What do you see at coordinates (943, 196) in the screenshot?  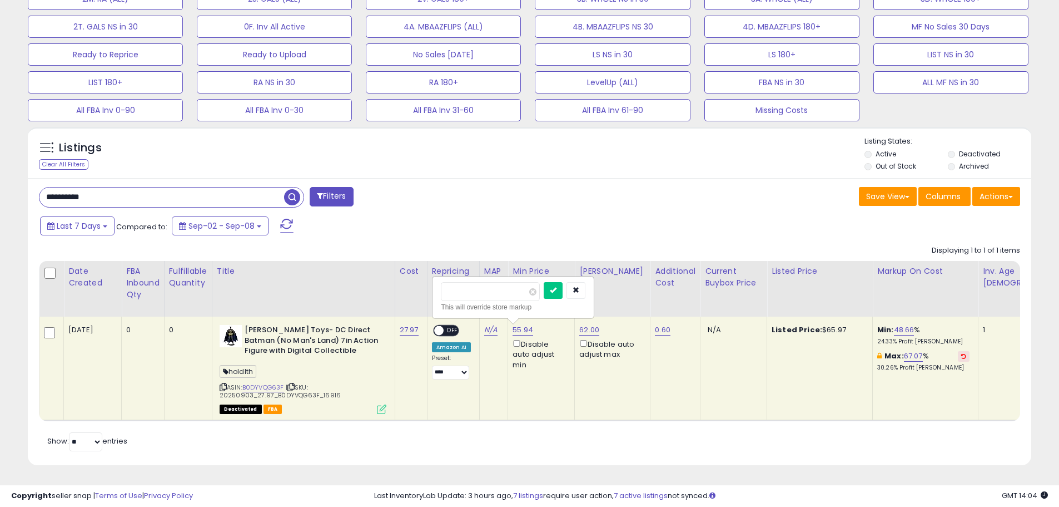 I see `span: Columns` at bounding box center [943, 196].